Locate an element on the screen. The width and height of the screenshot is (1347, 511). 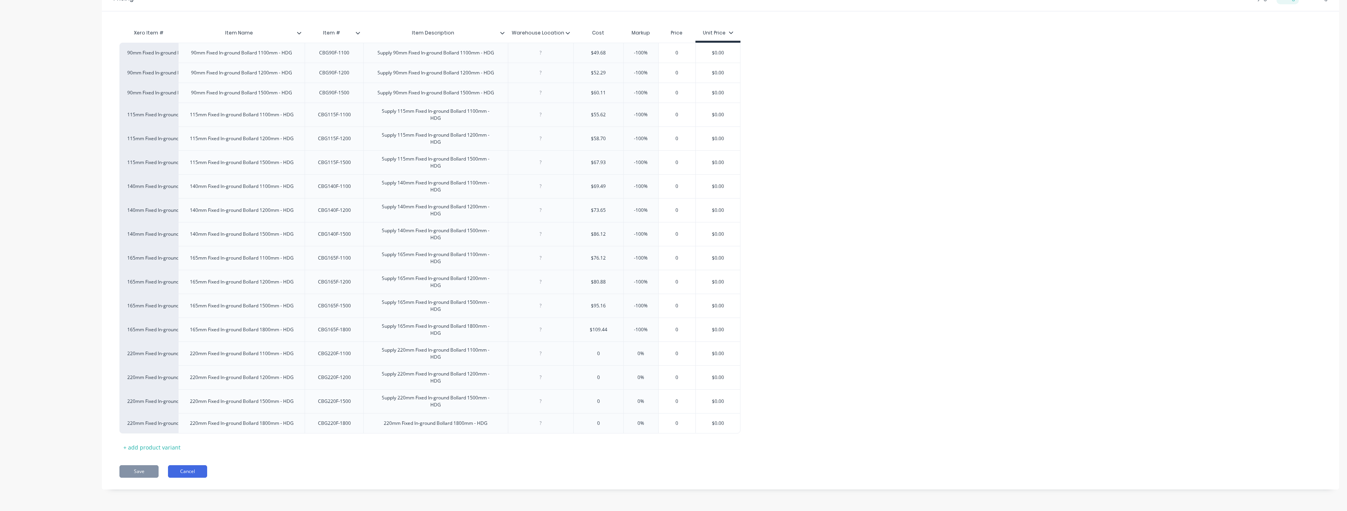
div: 220mm Fixed In-ground Bollard 1200mm - HDG220mm Fixed In-ground Bollard 1200mm - HDGCBG220F-1200S... is located at coordinates (430, 377).